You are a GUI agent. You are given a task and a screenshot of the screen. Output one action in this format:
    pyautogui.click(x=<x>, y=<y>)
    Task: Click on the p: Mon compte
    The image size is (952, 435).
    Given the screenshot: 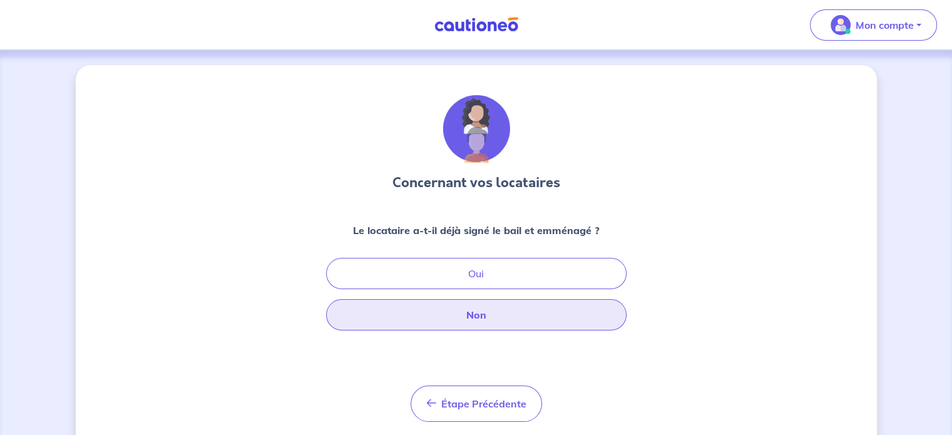 What is the action you would take?
    pyautogui.click(x=885, y=25)
    